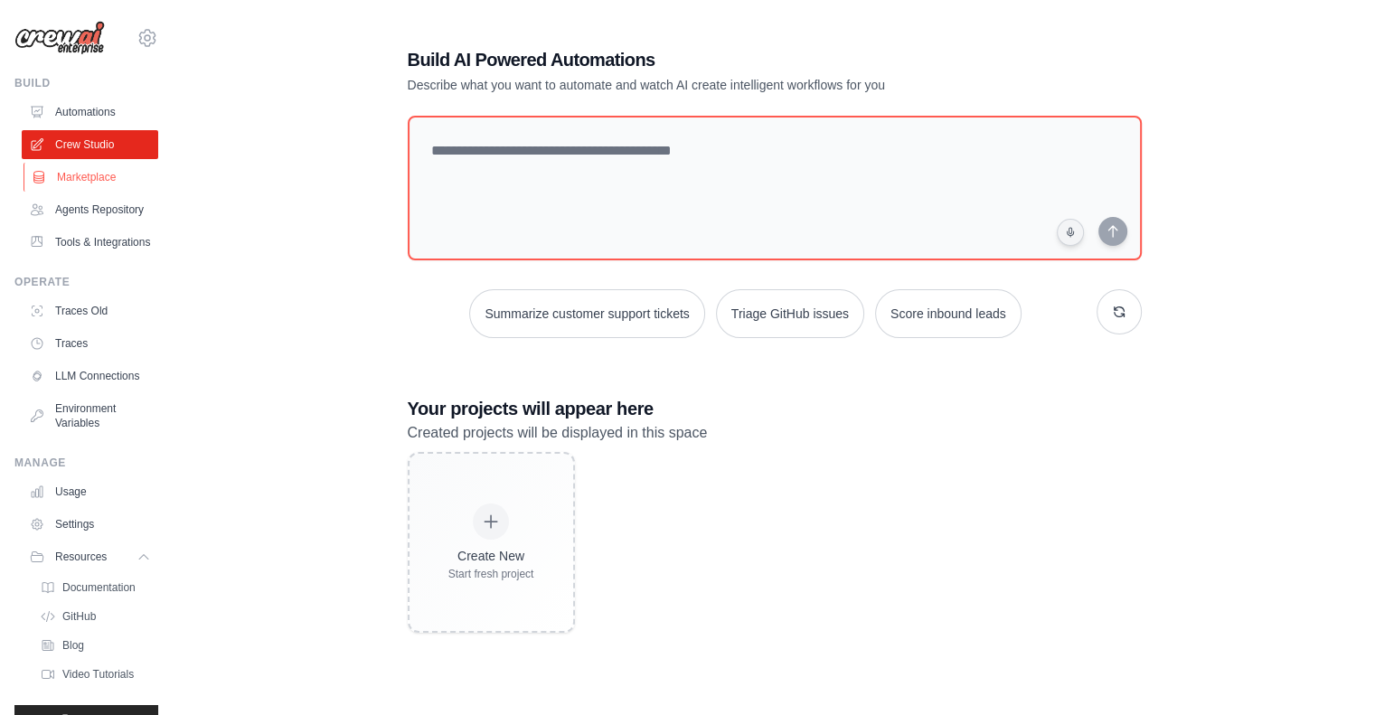 The image size is (1375, 715). What do you see at coordinates (89, 210) in the screenshot?
I see `a: Agents Repository` at bounding box center [89, 210].